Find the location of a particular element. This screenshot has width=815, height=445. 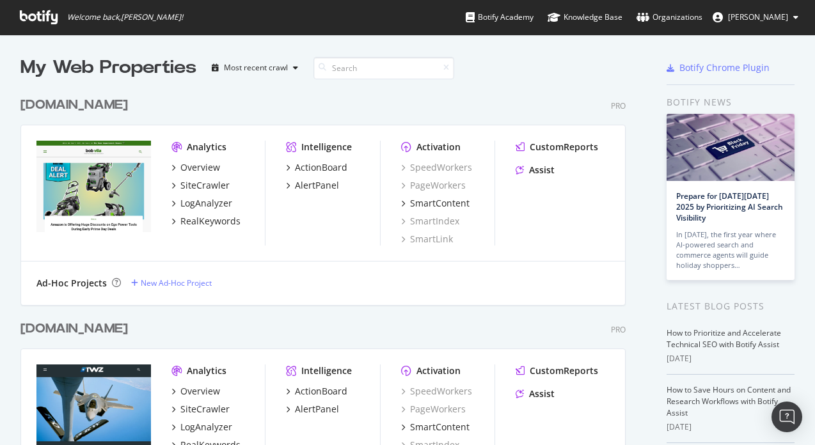

div: New Ad-Hoc Project is located at coordinates (176, 283).